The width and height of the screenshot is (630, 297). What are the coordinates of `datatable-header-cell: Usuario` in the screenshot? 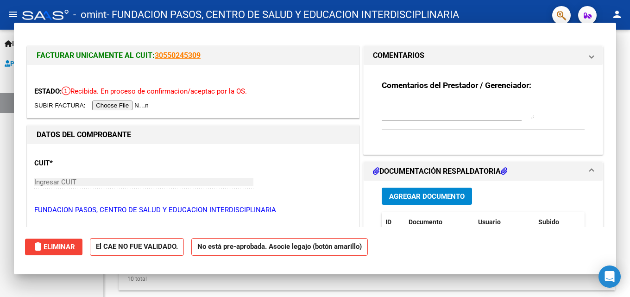 It's located at (504, 222).